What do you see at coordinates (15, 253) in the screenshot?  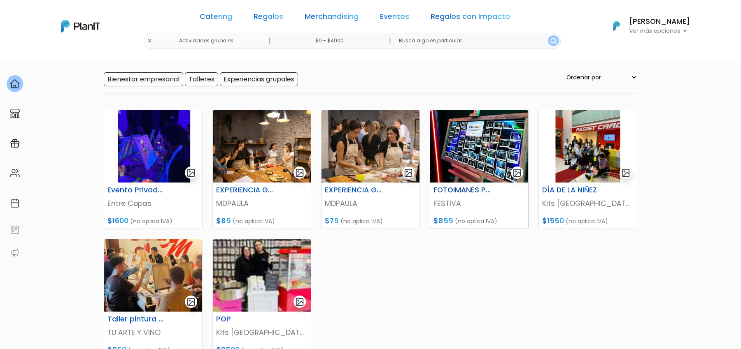 I see `img: partners-52edf745621dab592f3b2c58e3bca9d71375a7ef29c3b500c9f145b62cc070d4.svg` at bounding box center [15, 253].